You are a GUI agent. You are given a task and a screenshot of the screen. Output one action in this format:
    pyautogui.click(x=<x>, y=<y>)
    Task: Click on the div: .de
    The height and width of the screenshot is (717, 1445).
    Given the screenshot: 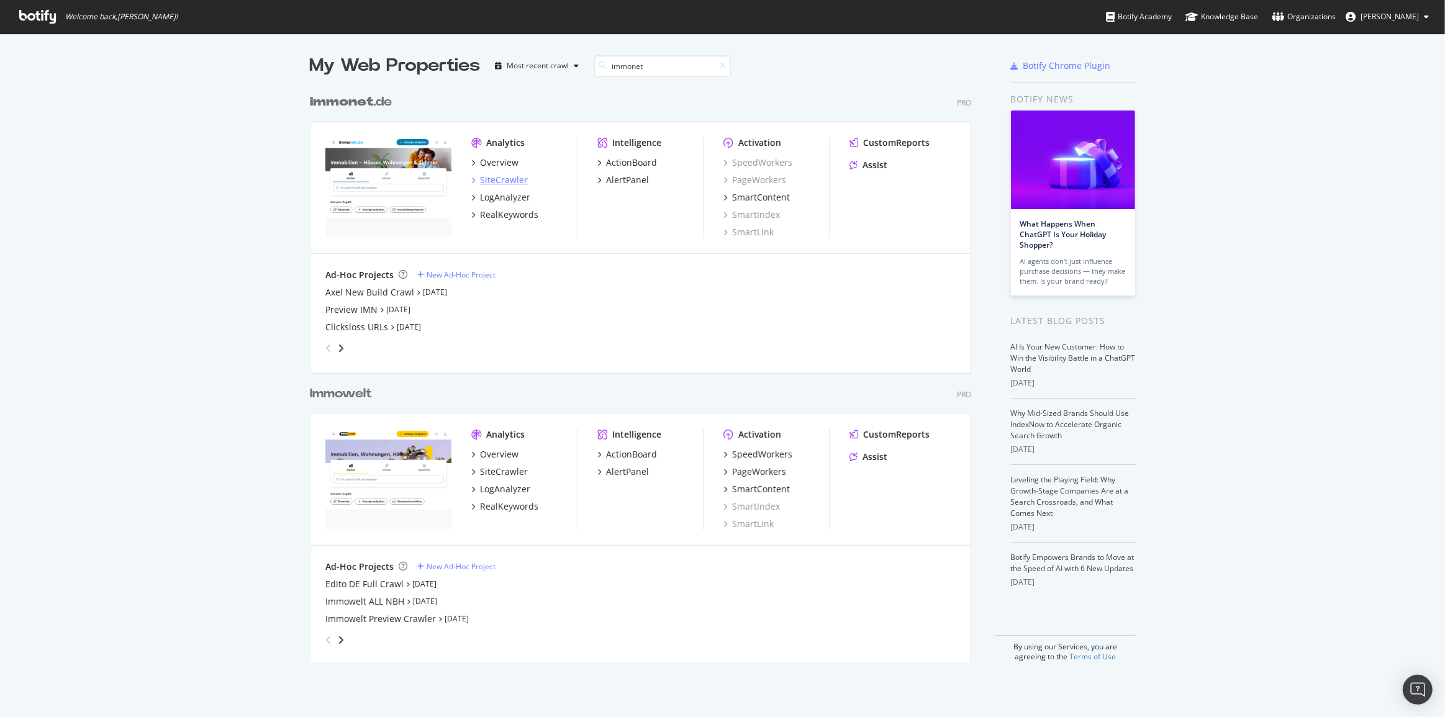 What is the action you would take?
    pyautogui.click(x=351, y=102)
    